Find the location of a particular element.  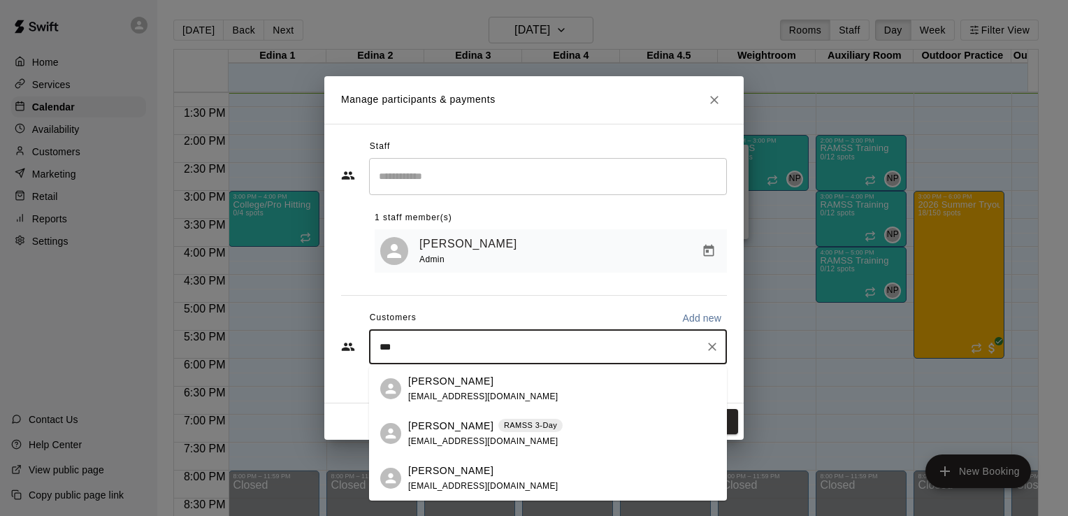

div: Simon Wacek is located at coordinates (391, 478).